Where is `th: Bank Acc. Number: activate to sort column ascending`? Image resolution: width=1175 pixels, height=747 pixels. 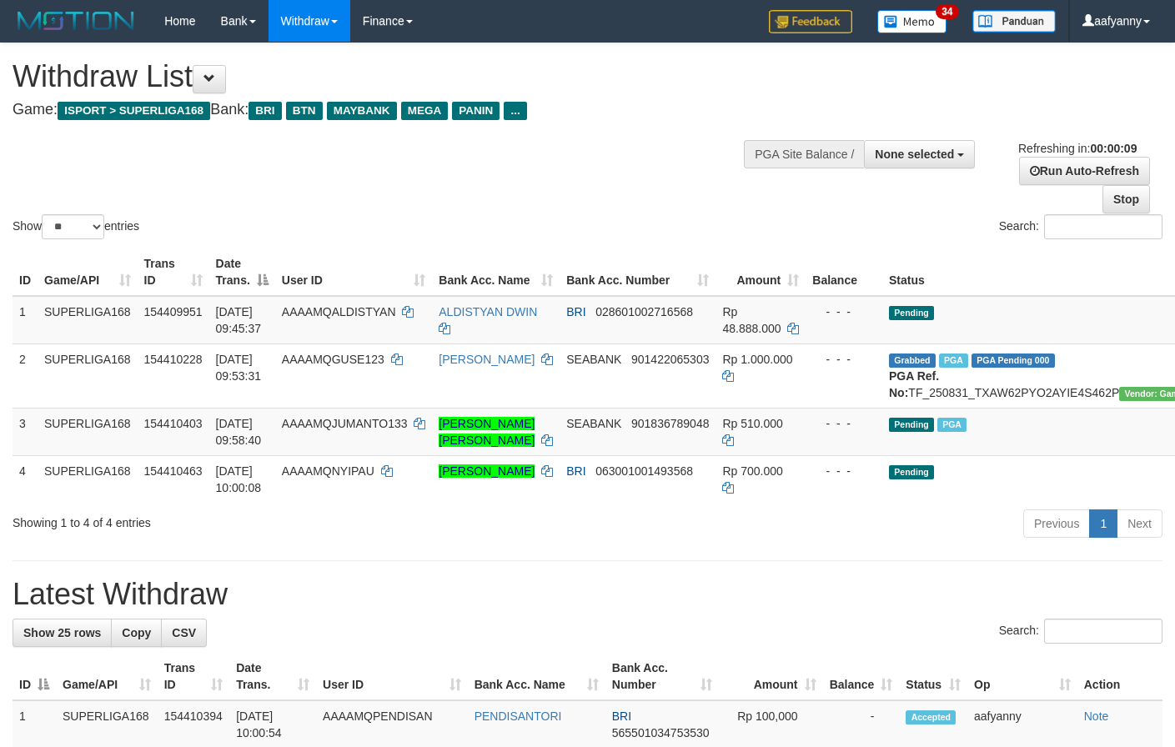 th: Bank Acc. Number: activate to sort column ascending is located at coordinates (637, 272).